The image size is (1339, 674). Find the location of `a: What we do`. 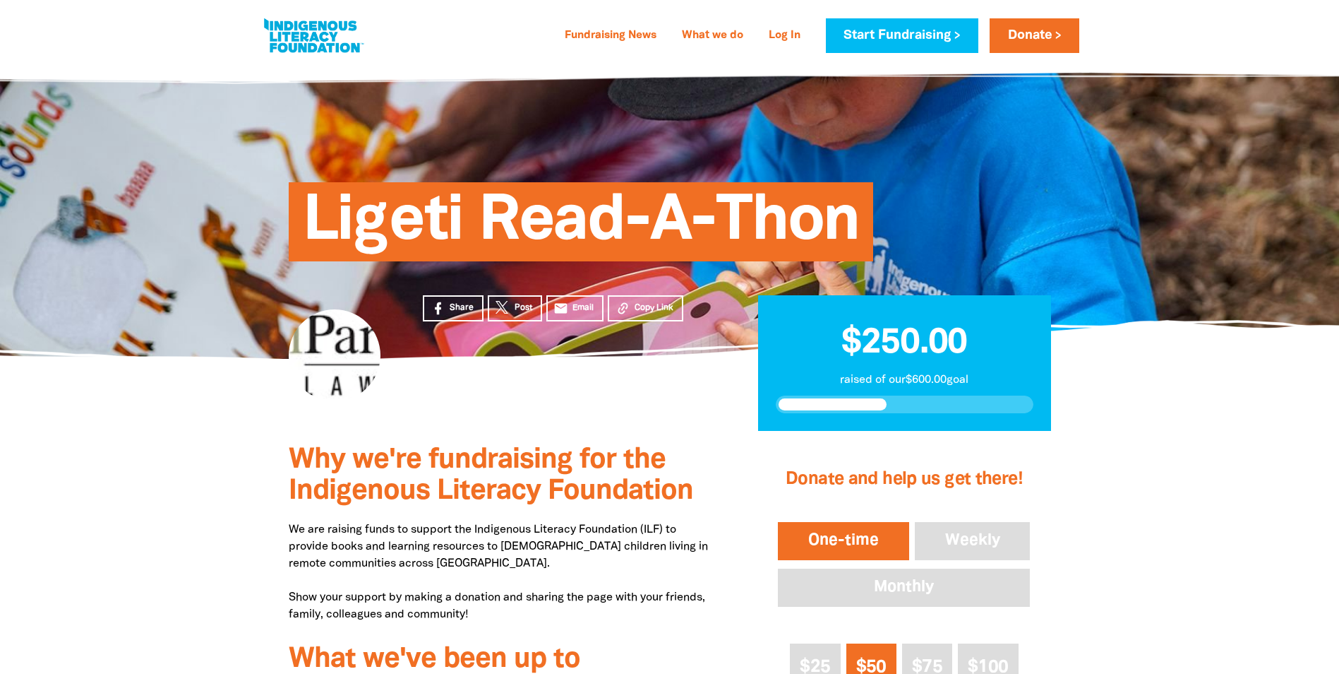

a: What we do is located at coordinates (712, 36).